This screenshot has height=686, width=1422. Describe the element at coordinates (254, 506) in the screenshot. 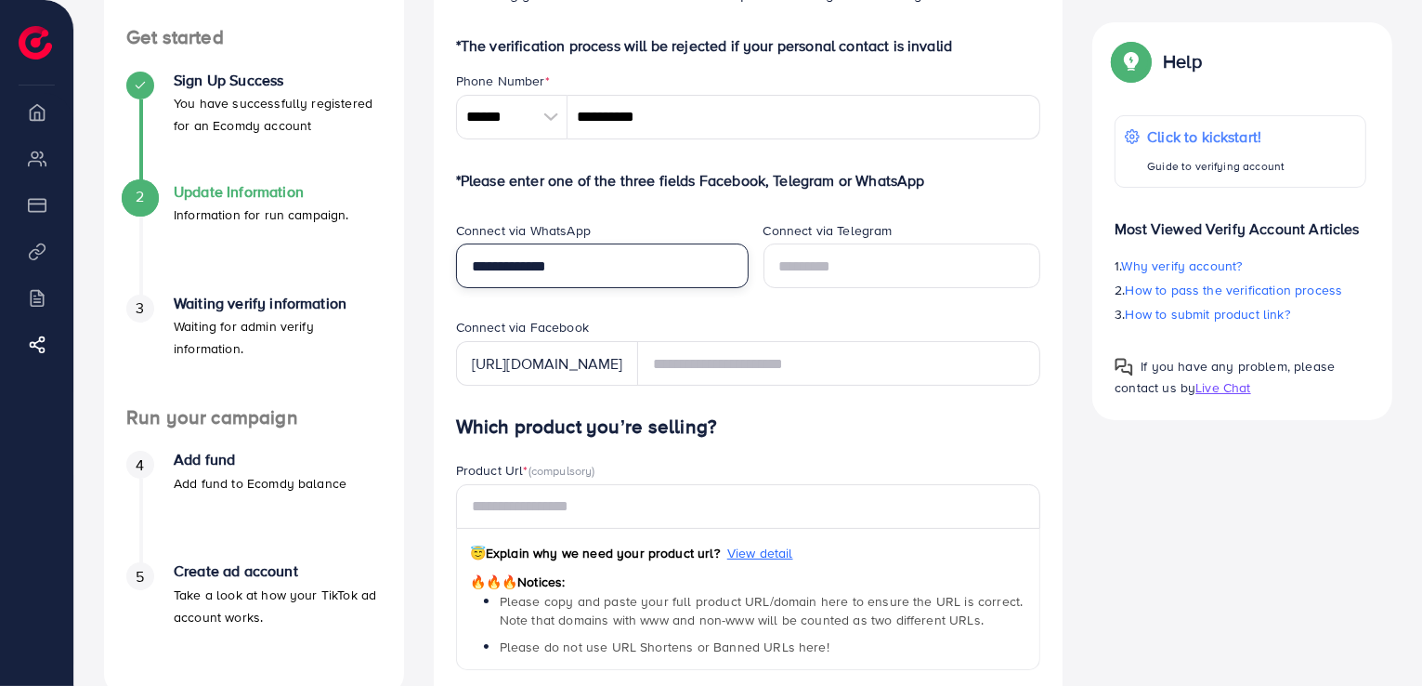

I see `li: Add fund` at that location.